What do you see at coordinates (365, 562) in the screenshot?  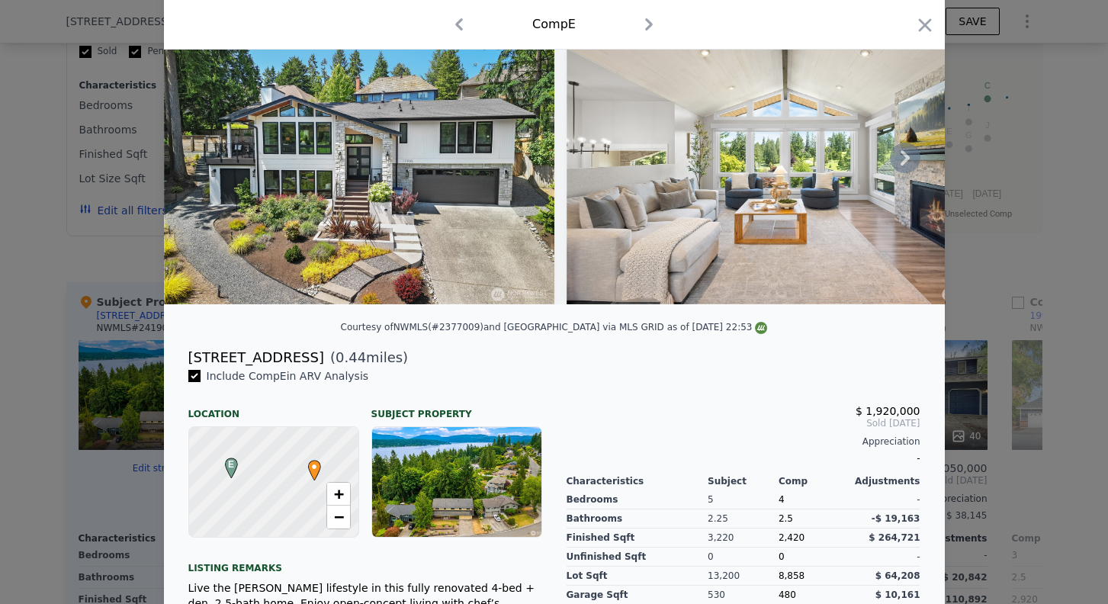 I see `div: Listing remarks` at bounding box center [365, 562].